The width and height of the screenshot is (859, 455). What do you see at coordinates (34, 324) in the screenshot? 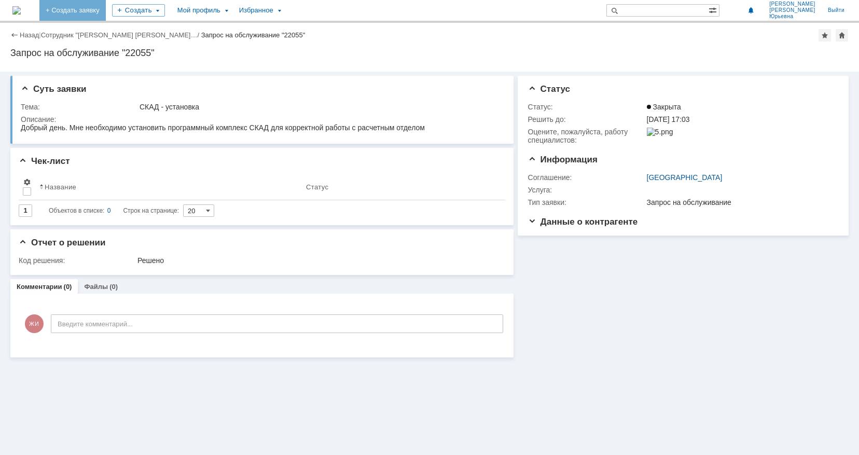
I see `span: ЖИ` at bounding box center [34, 324].